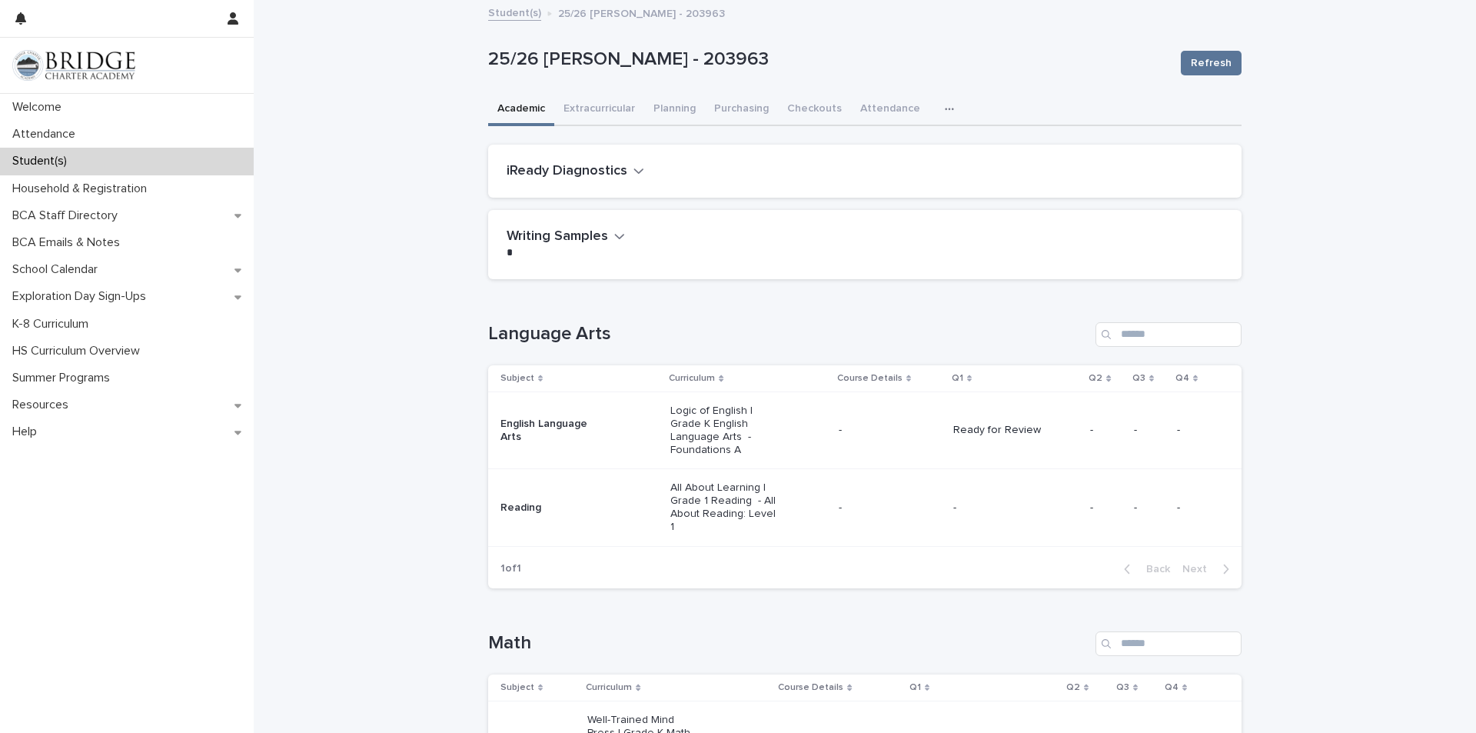 The height and width of the screenshot is (733, 1476). I want to click on button: Purchasing, so click(741, 110).